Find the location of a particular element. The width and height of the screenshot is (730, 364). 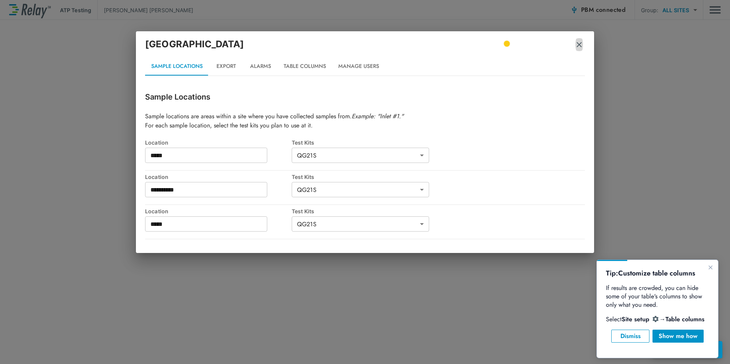

p: Sample locations are areas within a site where you have collected samples from. For each sample l... is located at coordinates (365, 121).